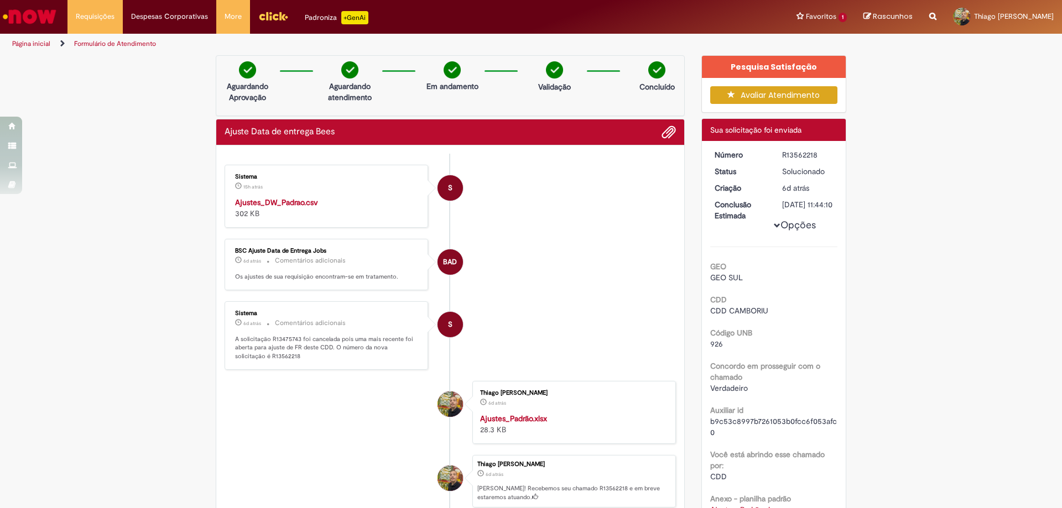 This screenshot has width=1062, height=508. I want to click on span: CDD CAMBORIU, so click(739, 311).